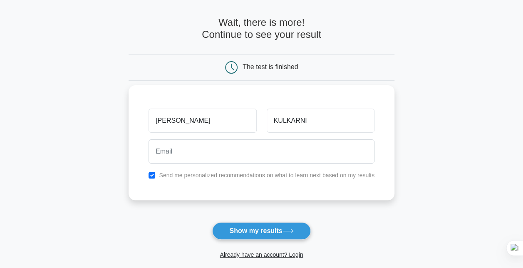  Describe the element at coordinates (320, 121) in the screenshot. I see `input: Last name` at that location.